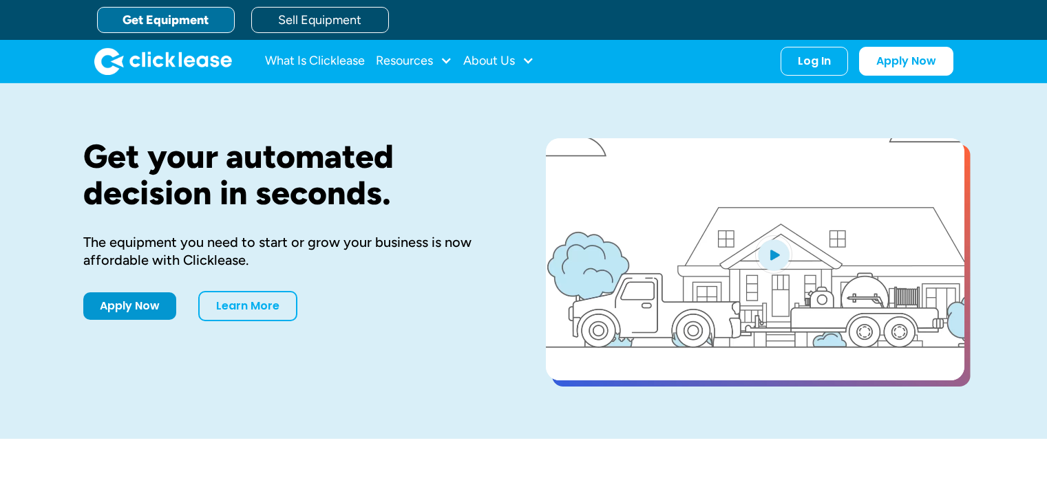 Image resolution: width=1047 pixels, height=478 pixels. I want to click on a: Sell Equipment, so click(320, 20).